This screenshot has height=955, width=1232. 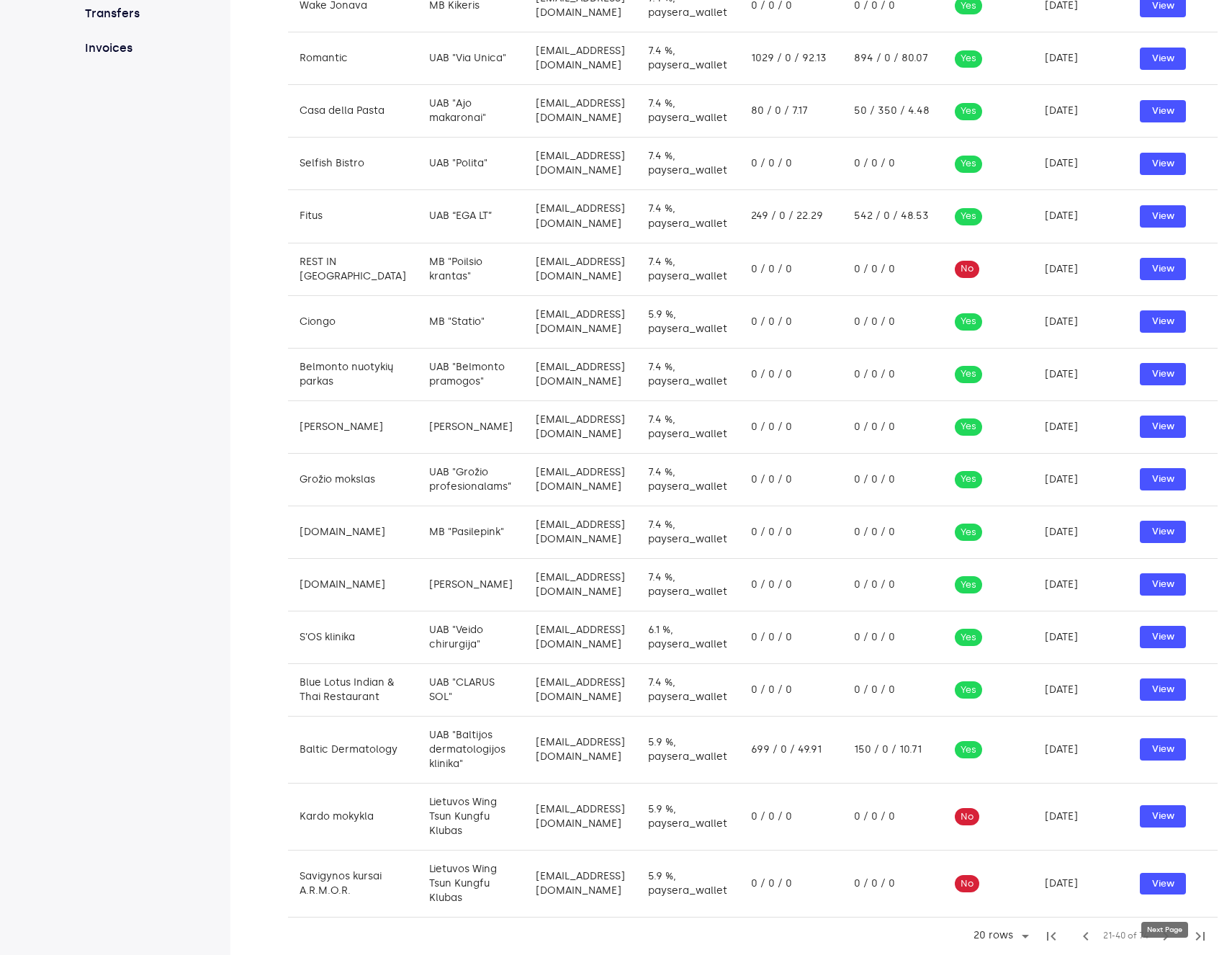 What do you see at coordinates (471, 111) in the screenshot?
I see `td: UAB "Ajo makaronai"` at bounding box center [471, 111].